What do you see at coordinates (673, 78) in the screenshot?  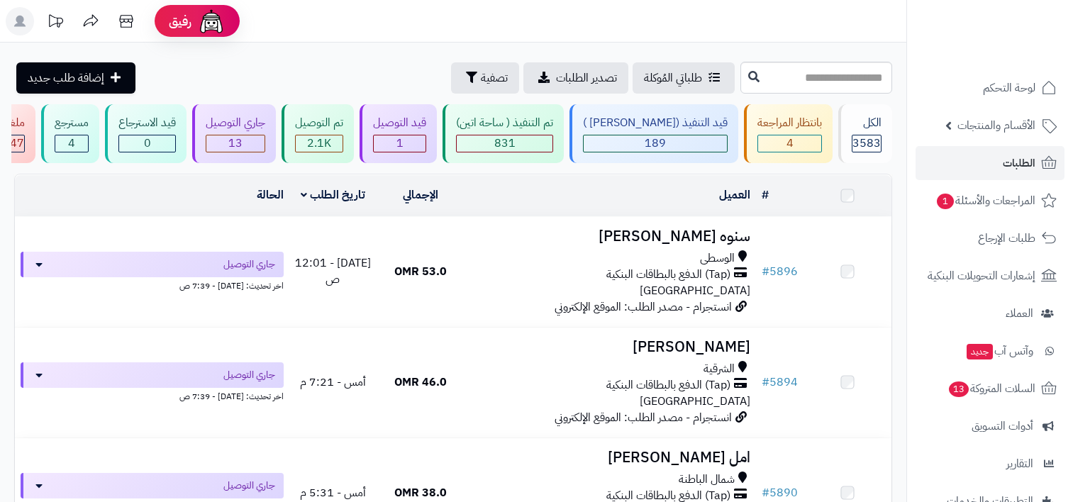 I see `span: طلباتي المُوكلة` at bounding box center [673, 78].